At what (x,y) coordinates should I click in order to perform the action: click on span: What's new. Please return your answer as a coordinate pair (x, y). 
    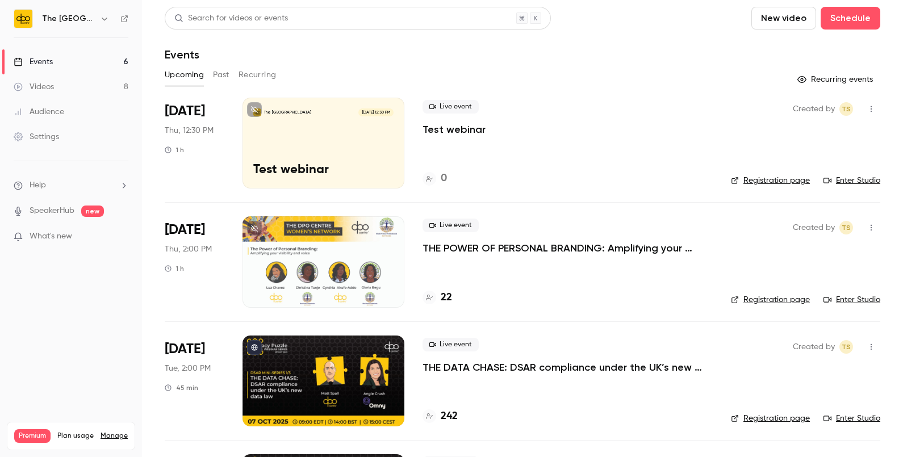
    Looking at the image, I should click on (51, 236).